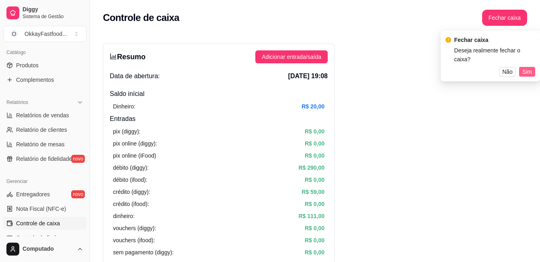 Image resolution: width=540 pixels, height=262 pixels. Describe the element at coordinates (41, 130) in the screenshot. I see `span: Relatório de clientes` at that location.